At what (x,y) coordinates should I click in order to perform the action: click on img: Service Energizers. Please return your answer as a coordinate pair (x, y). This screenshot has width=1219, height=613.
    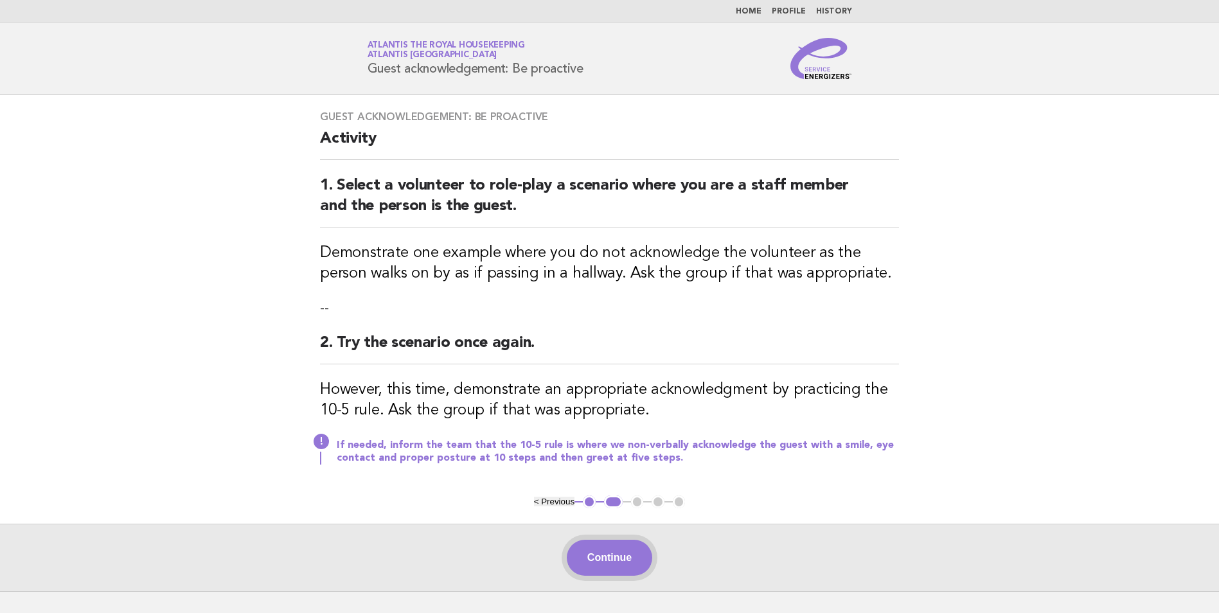
    Looking at the image, I should click on (822, 58).